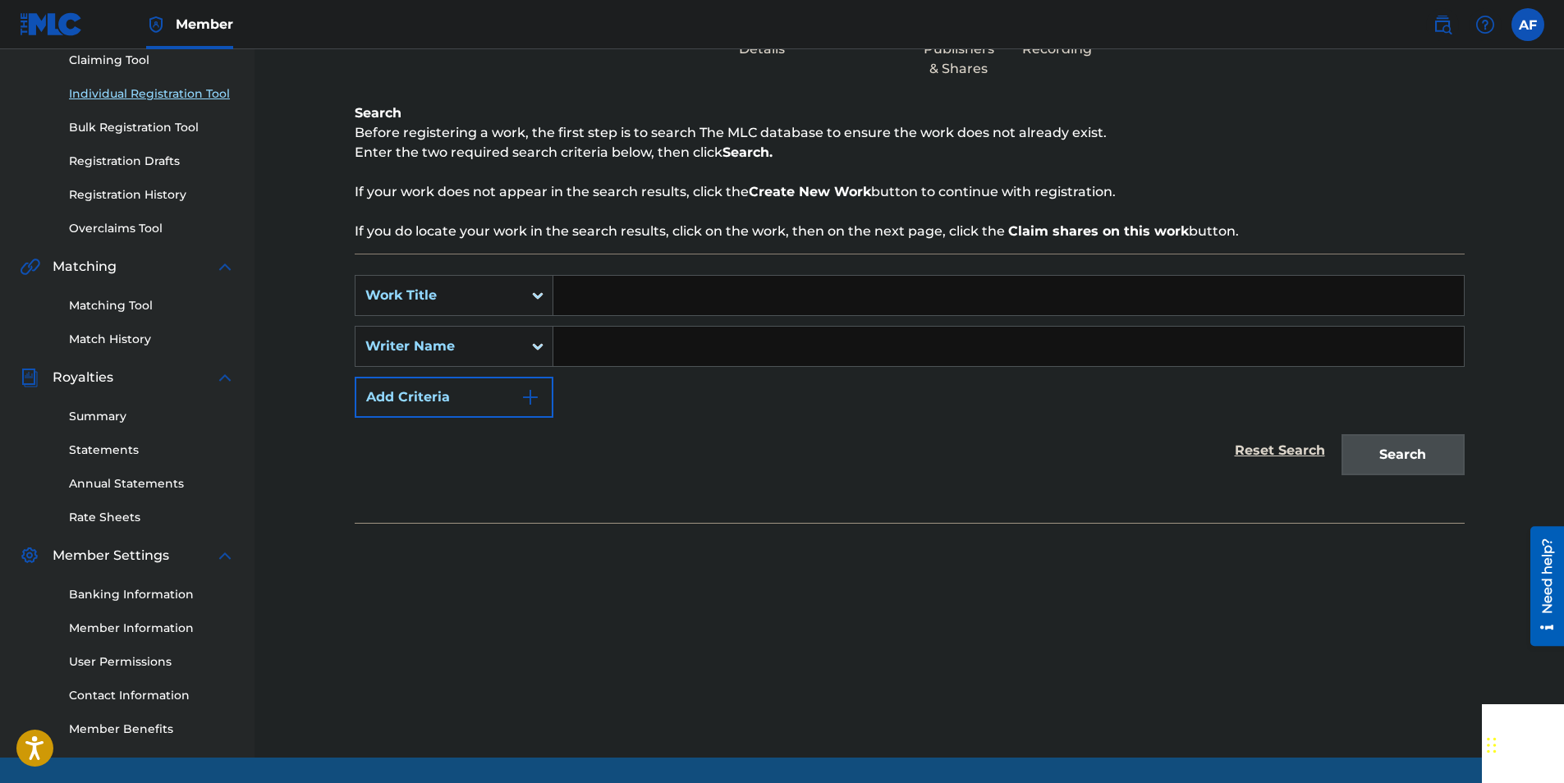  Describe the element at coordinates (51, 24) in the screenshot. I see `img: MLC Logo` at that location.